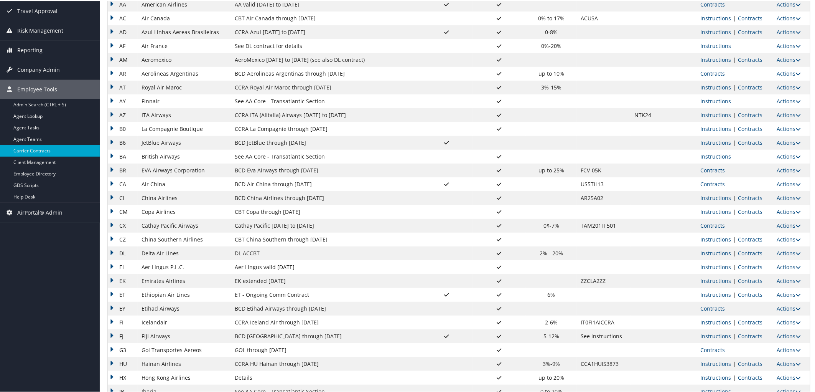 The width and height of the screenshot is (815, 392). I want to click on td: 0%-20%, so click(552, 45).